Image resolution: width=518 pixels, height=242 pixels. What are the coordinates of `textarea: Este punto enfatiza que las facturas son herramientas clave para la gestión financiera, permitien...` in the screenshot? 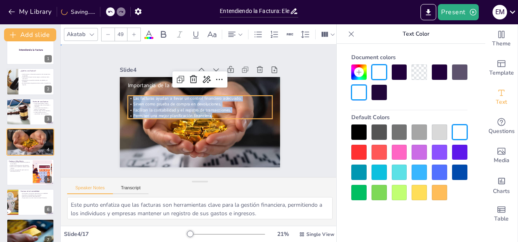 It's located at (200, 208).